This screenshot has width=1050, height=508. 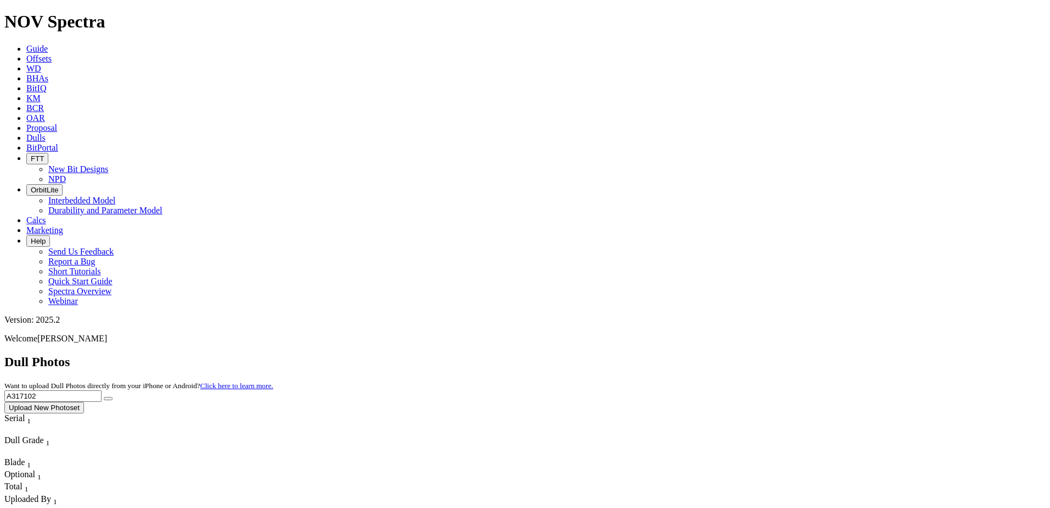 I want to click on div: Total Sort None, so click(x=24, y=487).